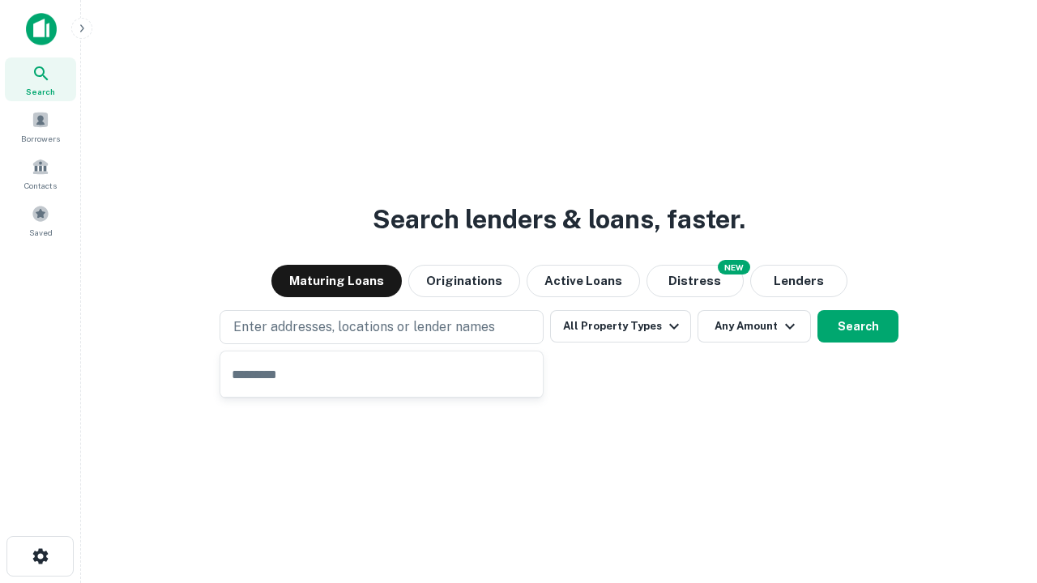 This screenshot has width=1037, height=583. I want to click on button: Search, so click(858, 326).